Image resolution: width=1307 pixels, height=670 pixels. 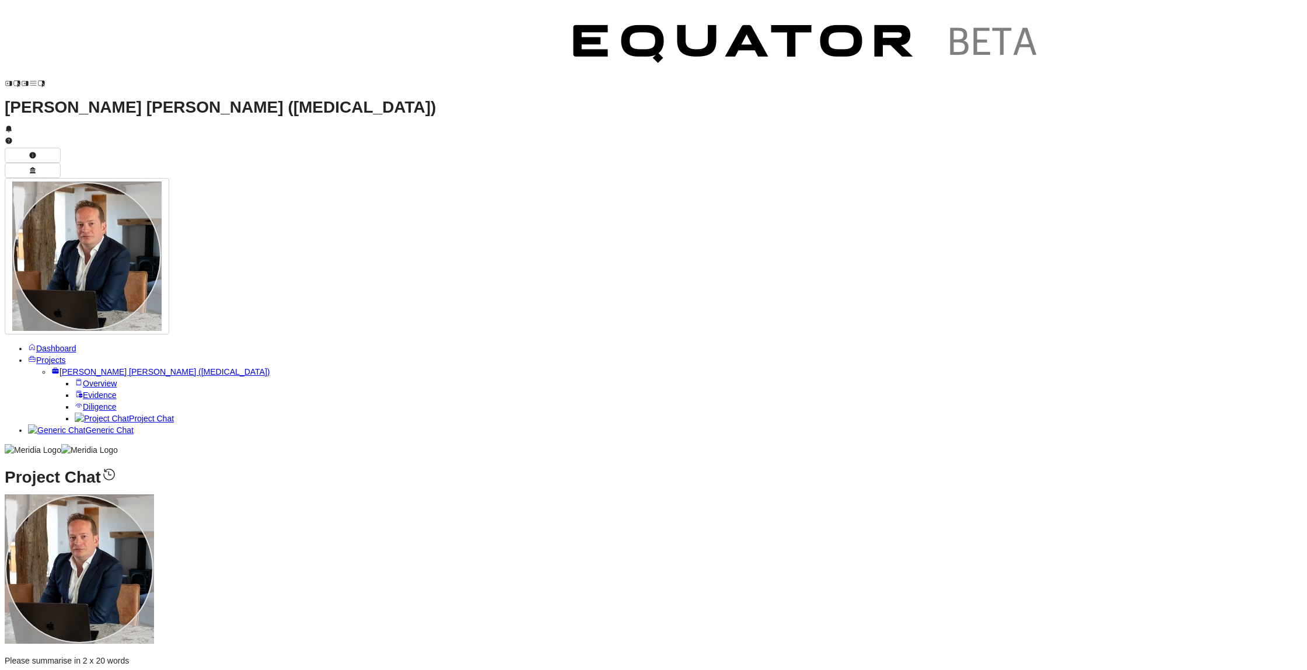 I want to click on span: Projects, so click(x=51, y=360).